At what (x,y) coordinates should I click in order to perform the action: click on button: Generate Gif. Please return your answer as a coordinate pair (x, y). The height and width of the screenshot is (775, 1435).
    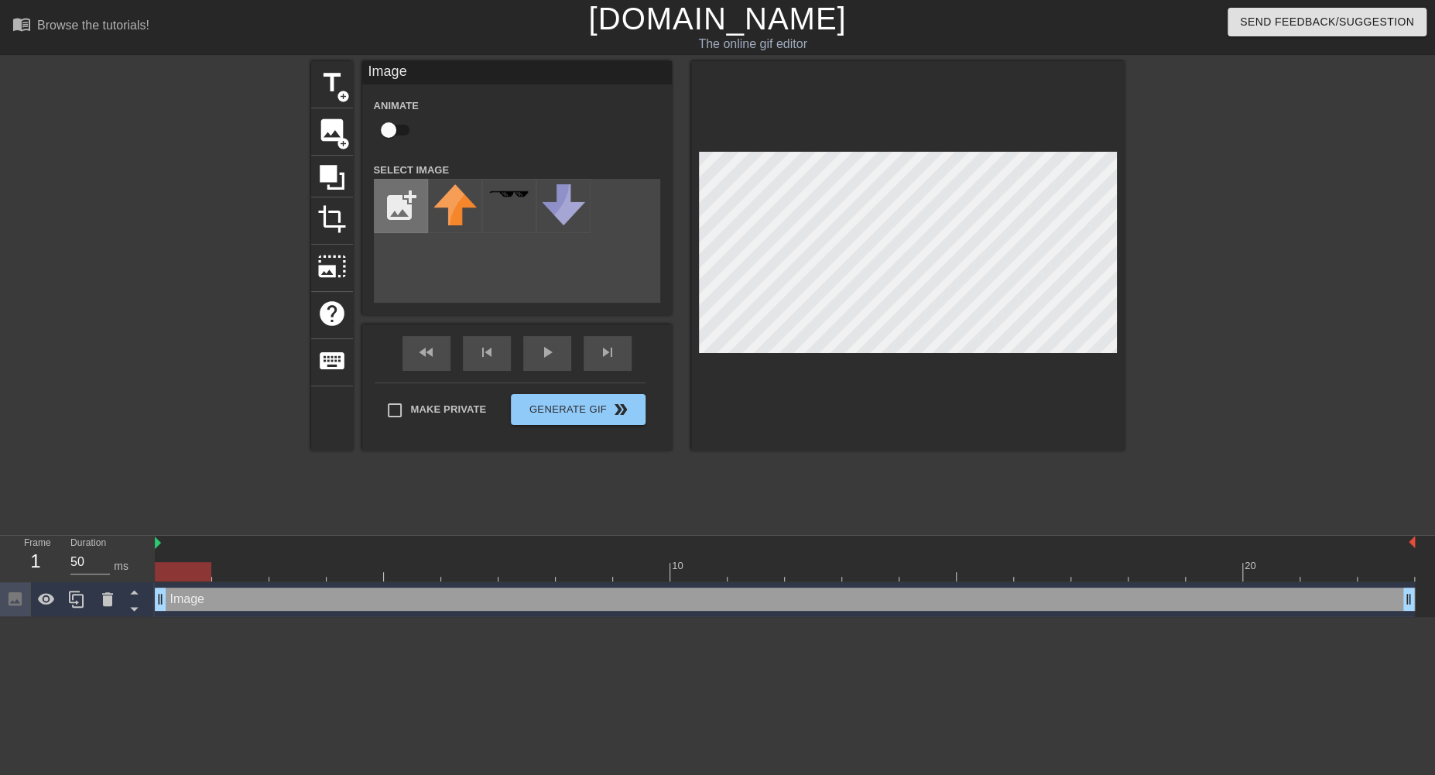
    Looking at the image, I should click on (577, 409).